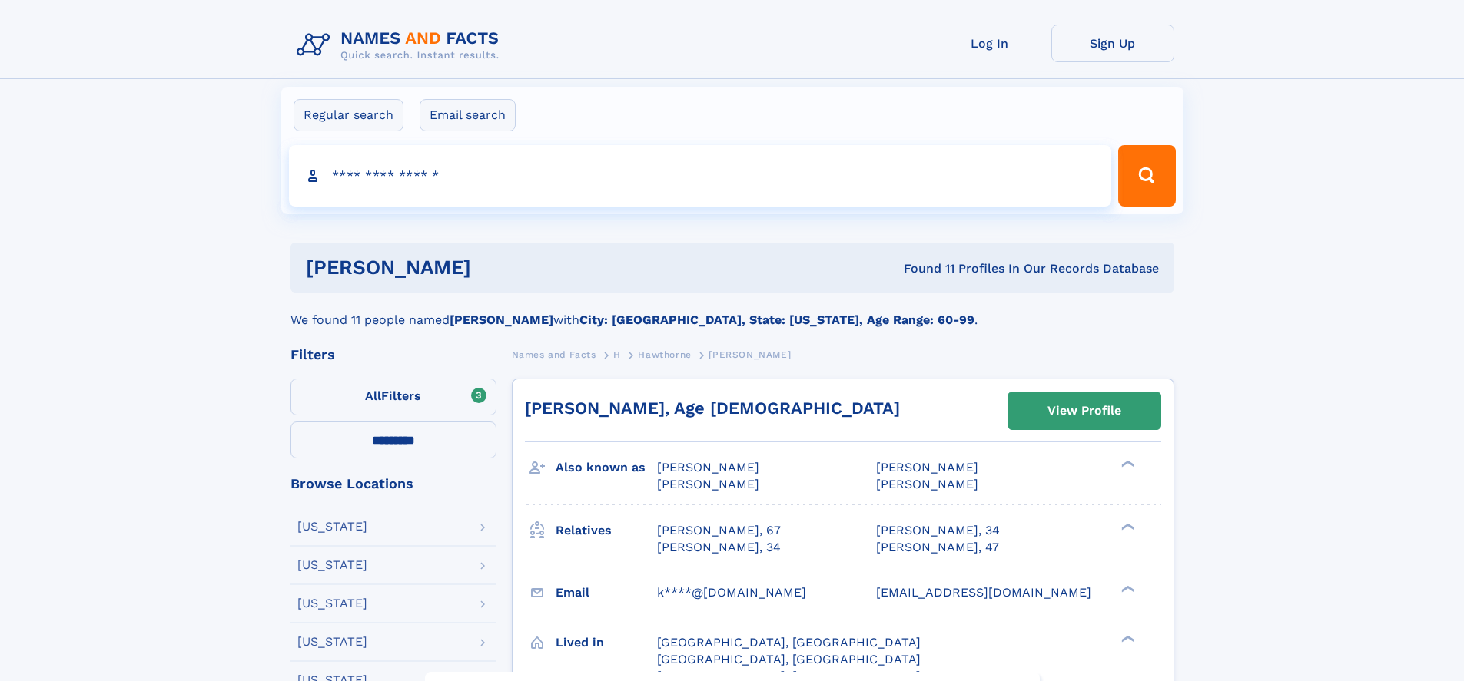 The image size is (1464, 681). What do you see at coordinates (606, 643) in the screenshot?
I see `h3: Lived in` at bounding box center [606, 643].